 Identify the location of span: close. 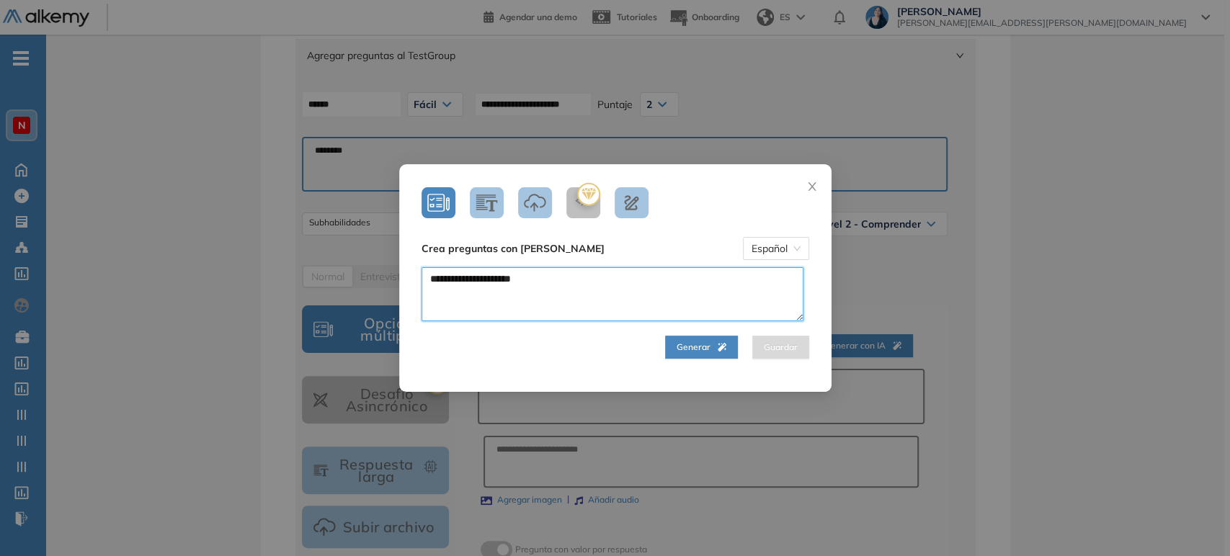
(812, 187).